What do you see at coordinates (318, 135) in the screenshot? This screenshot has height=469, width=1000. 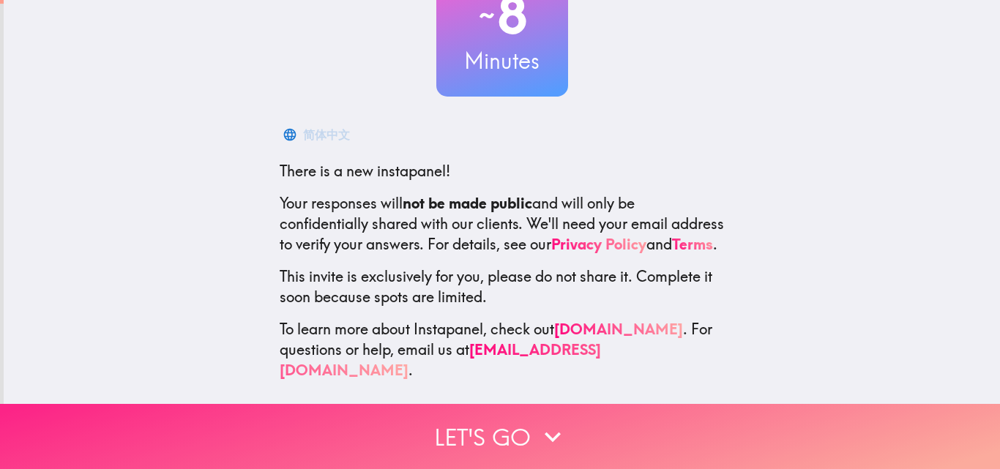 I see `button: 简体中文` at bounding box center [318, 135].